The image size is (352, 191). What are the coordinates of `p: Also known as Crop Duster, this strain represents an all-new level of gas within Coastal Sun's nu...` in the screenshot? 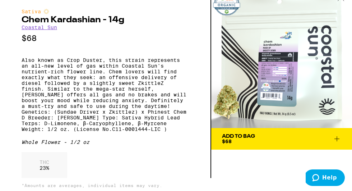 It's located at (105, 94).